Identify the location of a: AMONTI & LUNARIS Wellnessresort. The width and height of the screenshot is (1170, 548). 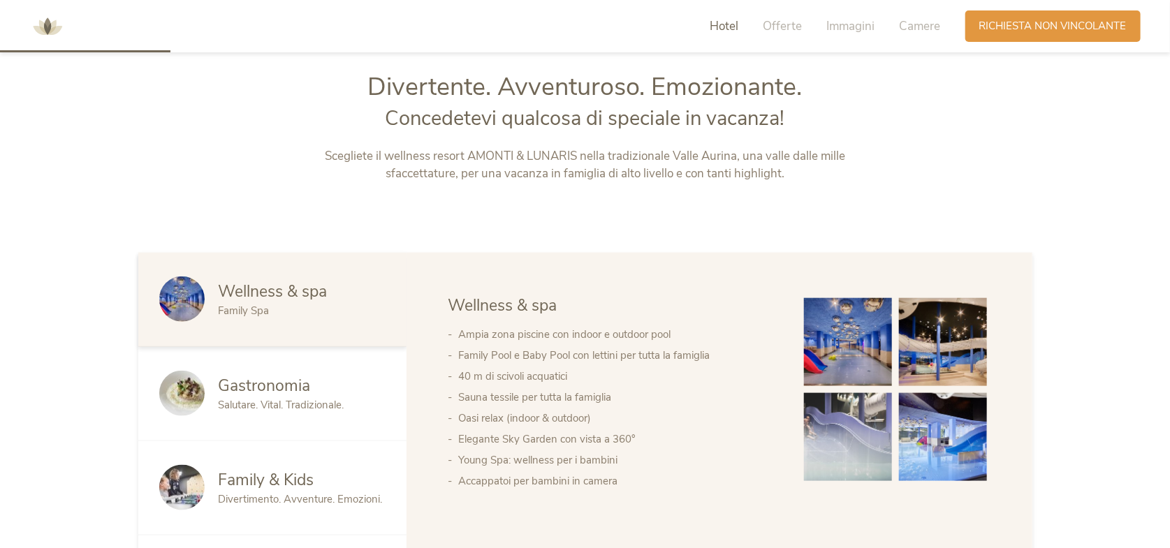
(47, 26).